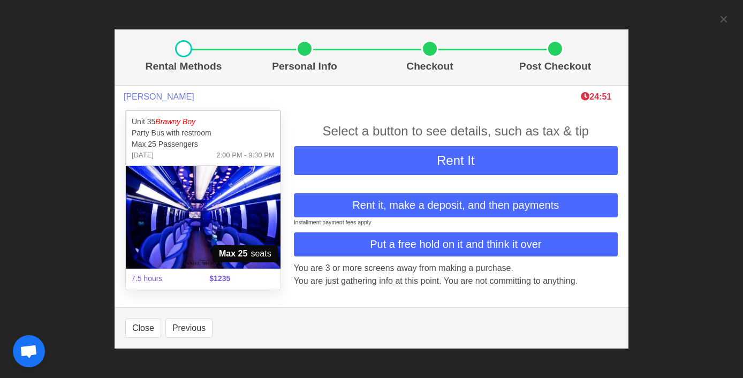 The image size is (743, 378). What do you see at coordinates (456, 205) in the screenshot?
I see `button: Rent it, make a deposit, and then payments` at bounding box center [456, 205].